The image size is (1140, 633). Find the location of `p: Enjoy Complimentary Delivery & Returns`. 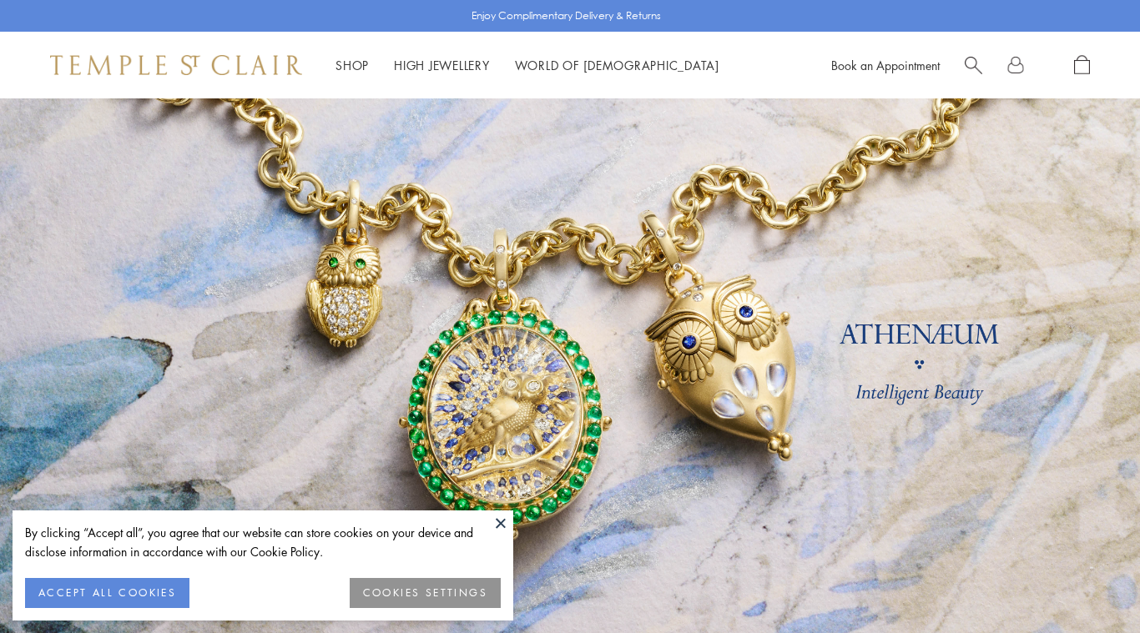

p: Enjoy Complimentary Delivery & Returns is located at coordinates (566, 16).